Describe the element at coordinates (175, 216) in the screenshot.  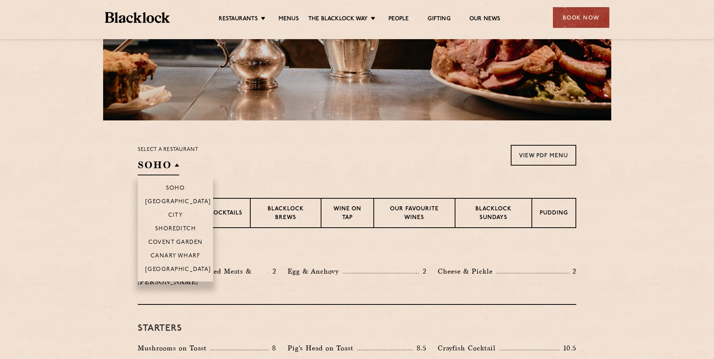
I see `p: City` at that location.